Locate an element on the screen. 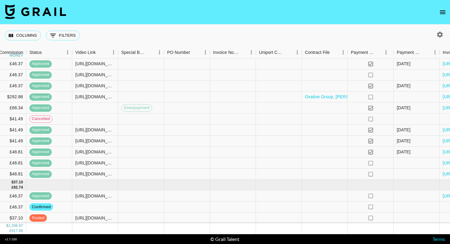  div: 917.68 is located at coordinates (17, 231).